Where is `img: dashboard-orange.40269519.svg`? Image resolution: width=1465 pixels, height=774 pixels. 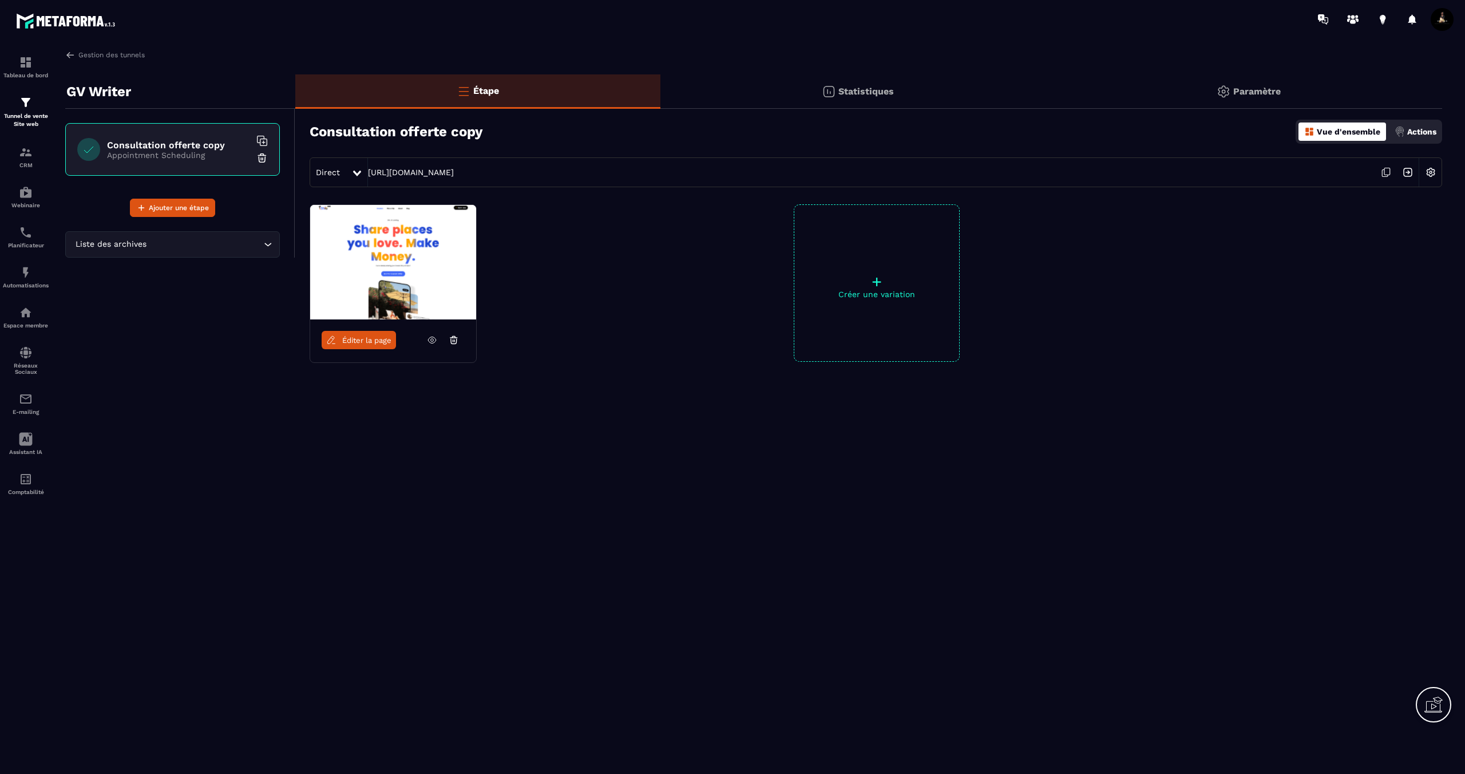 img: dashboard-orange.40269519.svg is located at coordinates (1309, 132).